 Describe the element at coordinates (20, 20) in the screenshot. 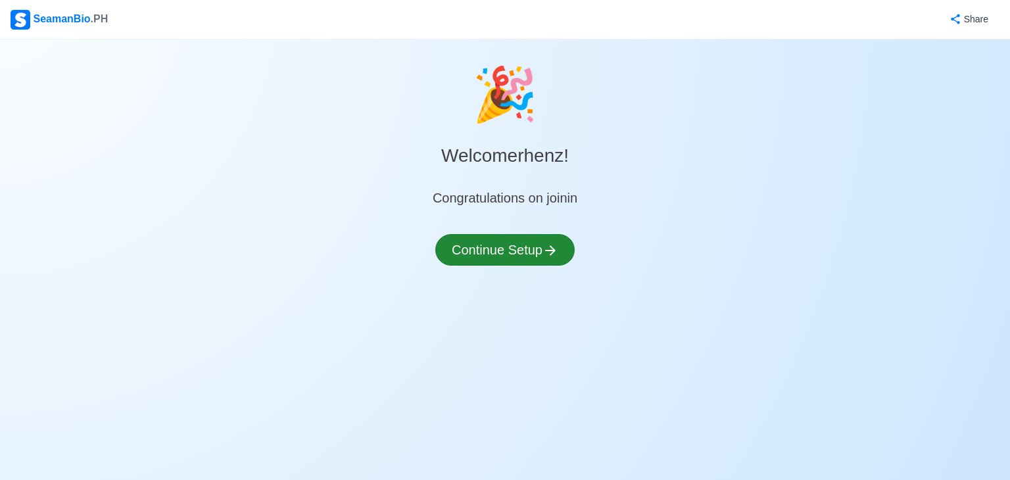

I see `img: Logo` at that location.